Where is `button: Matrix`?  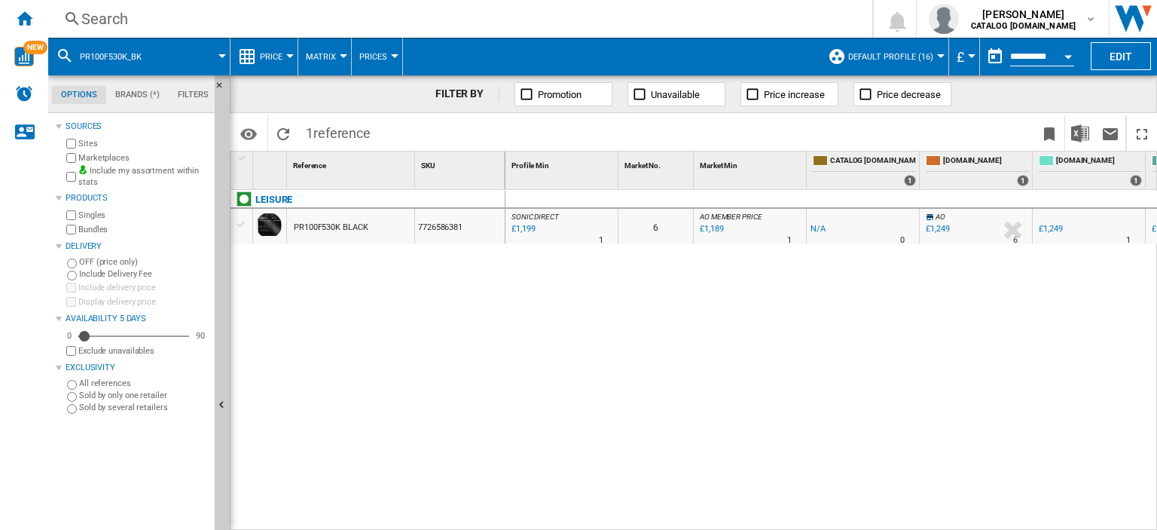
button: Matrix is located at coordinates (325, 57).